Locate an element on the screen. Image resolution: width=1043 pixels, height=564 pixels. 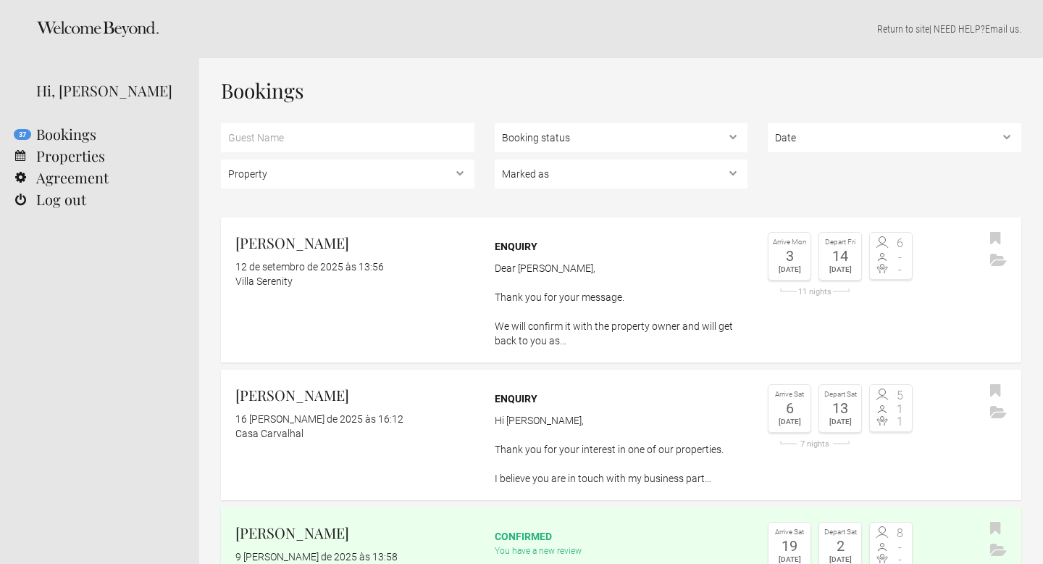
p: | NEED HELP? . is located at coordinates (621, 29).